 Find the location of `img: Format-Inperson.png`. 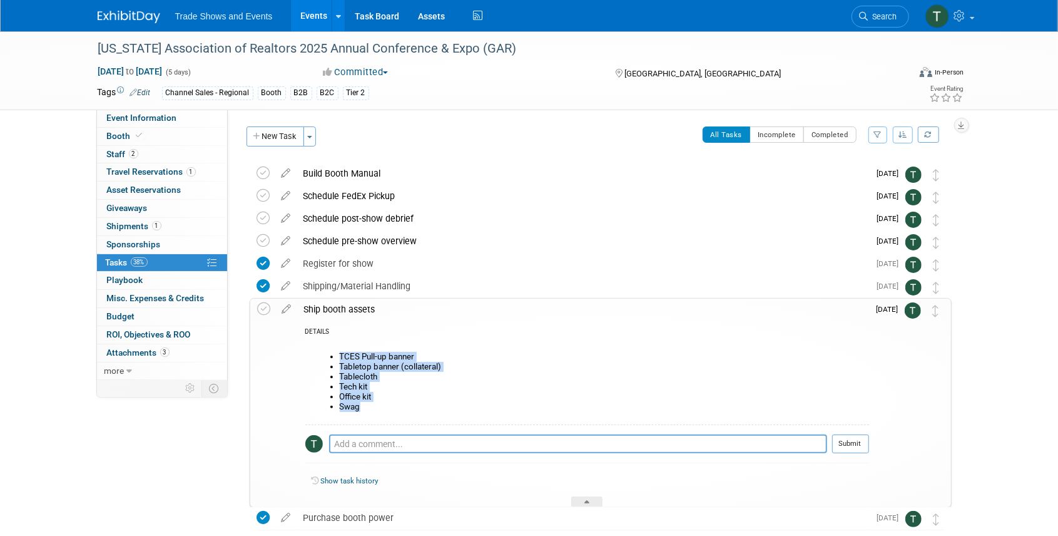

img: Format-Inperson.png is located at coordinates (926, 72).